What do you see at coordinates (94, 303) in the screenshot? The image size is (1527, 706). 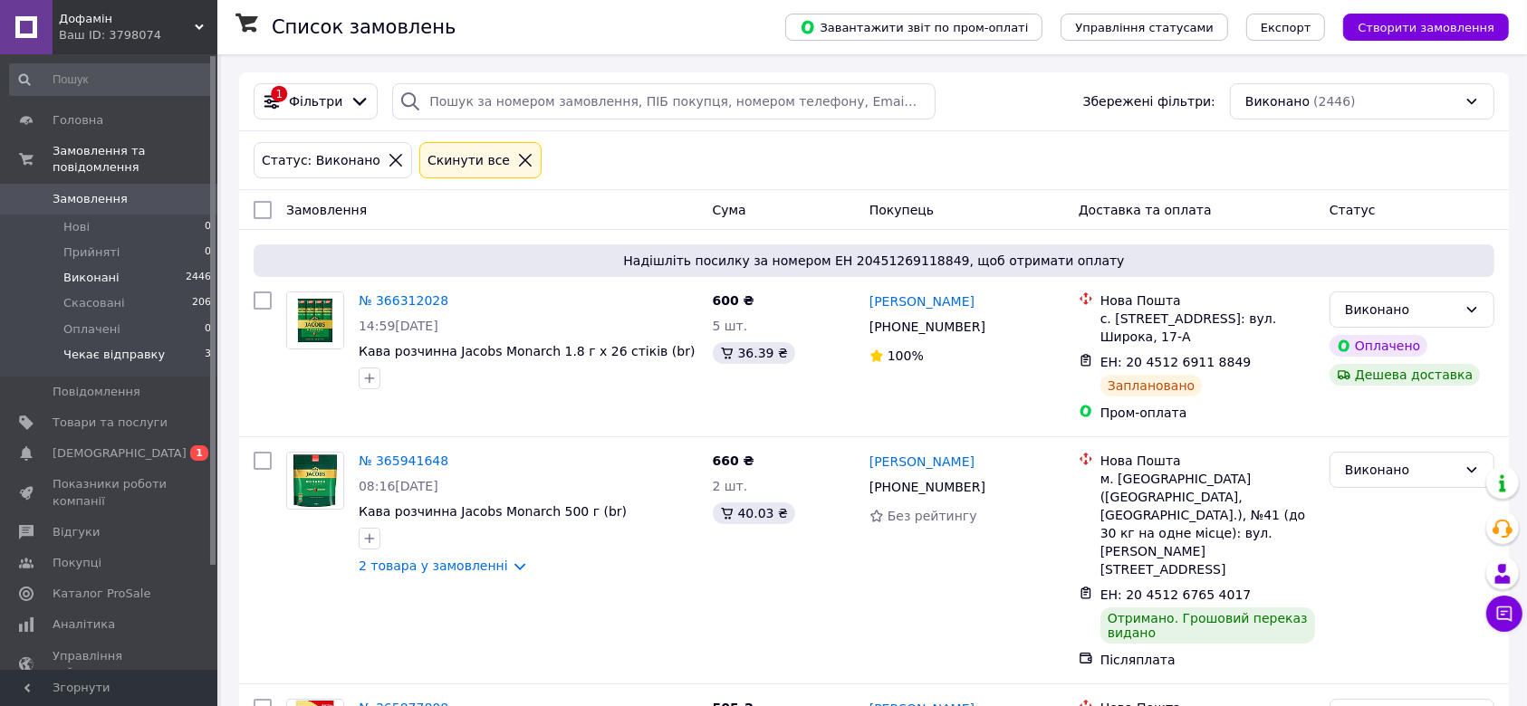 I see `span: Скасовані` at bounding box center [94, 303].